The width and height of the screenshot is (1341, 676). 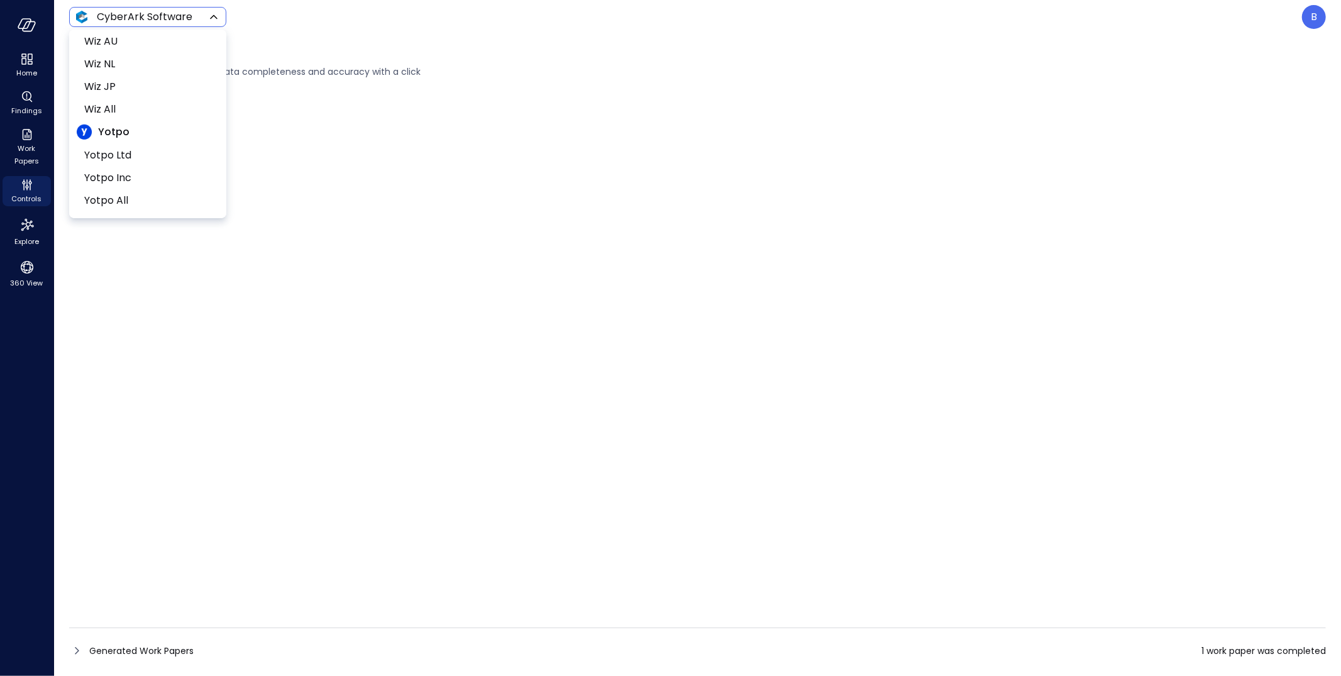 What do you see at coordinates (148, 109) in the screenshot?
I see `li: Wiz All` at bounding box center [148, 109].